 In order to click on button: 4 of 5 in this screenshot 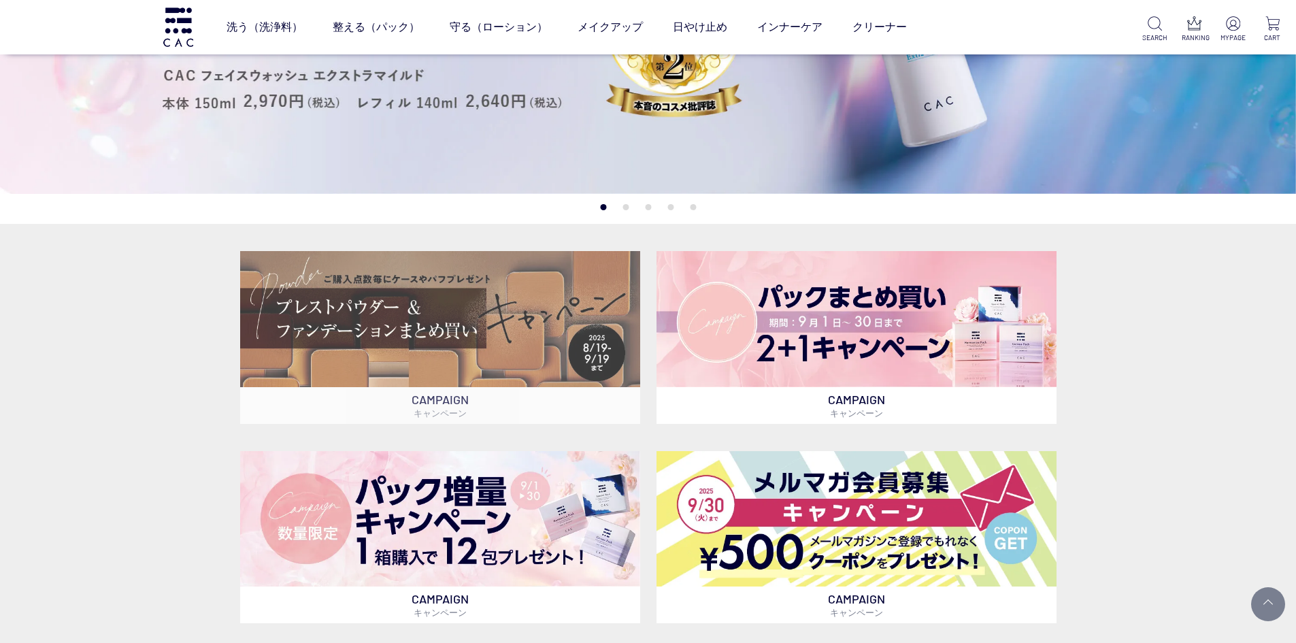, I will do `click(670, 207)`.